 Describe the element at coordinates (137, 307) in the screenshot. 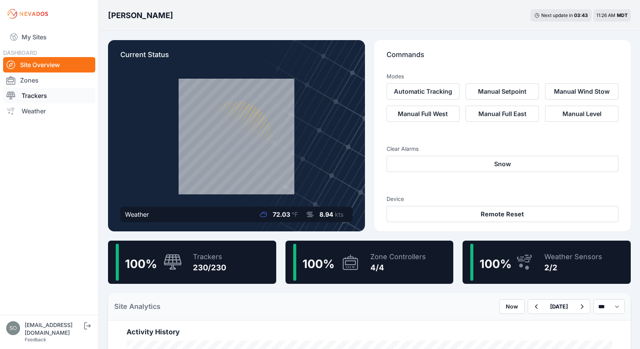

I see `h2: Site Analytics` at that location.